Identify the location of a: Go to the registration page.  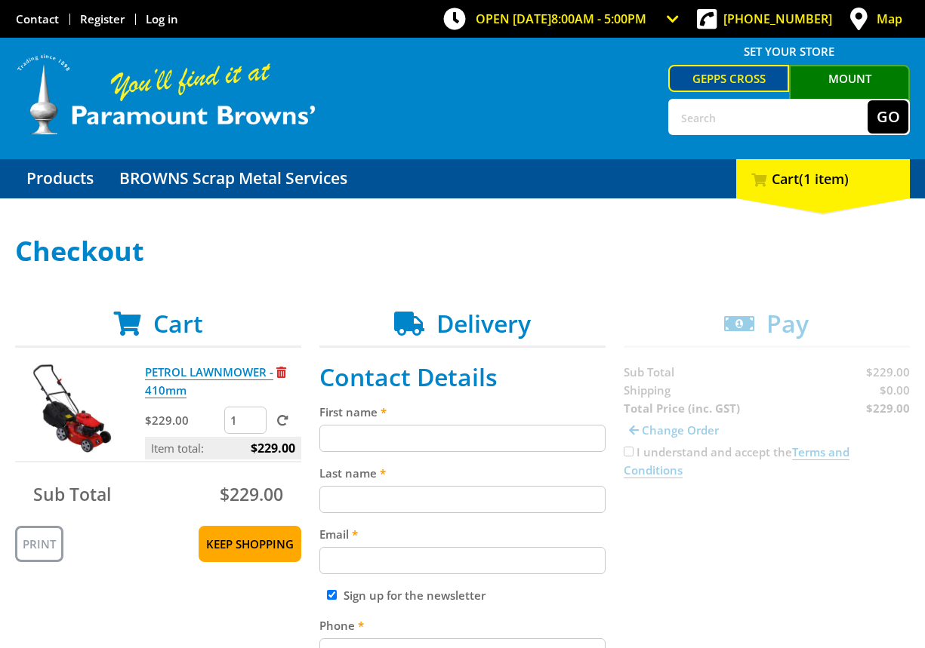
(102, 19).